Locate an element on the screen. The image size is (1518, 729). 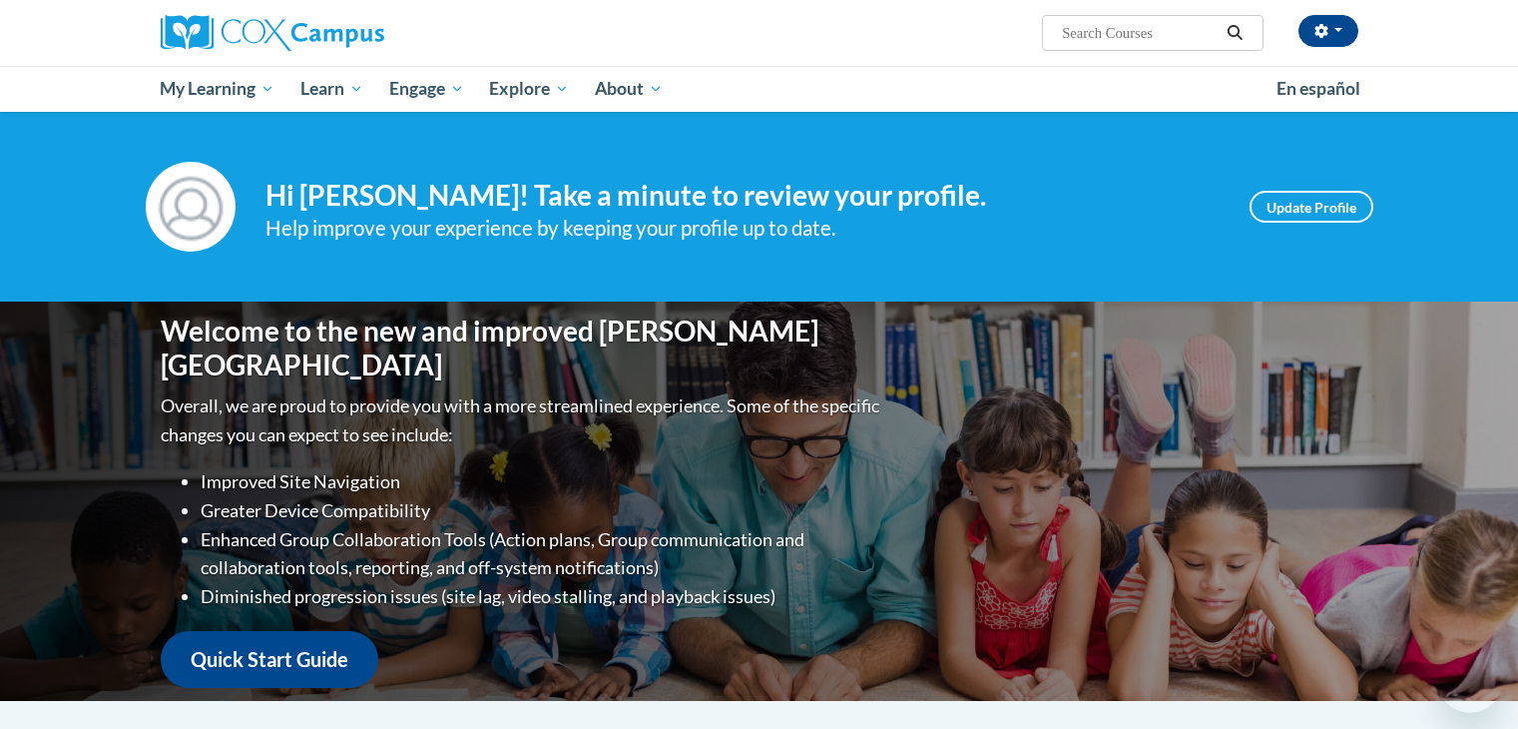
a: Quick Start Guide is located at coordinates (270, 659).